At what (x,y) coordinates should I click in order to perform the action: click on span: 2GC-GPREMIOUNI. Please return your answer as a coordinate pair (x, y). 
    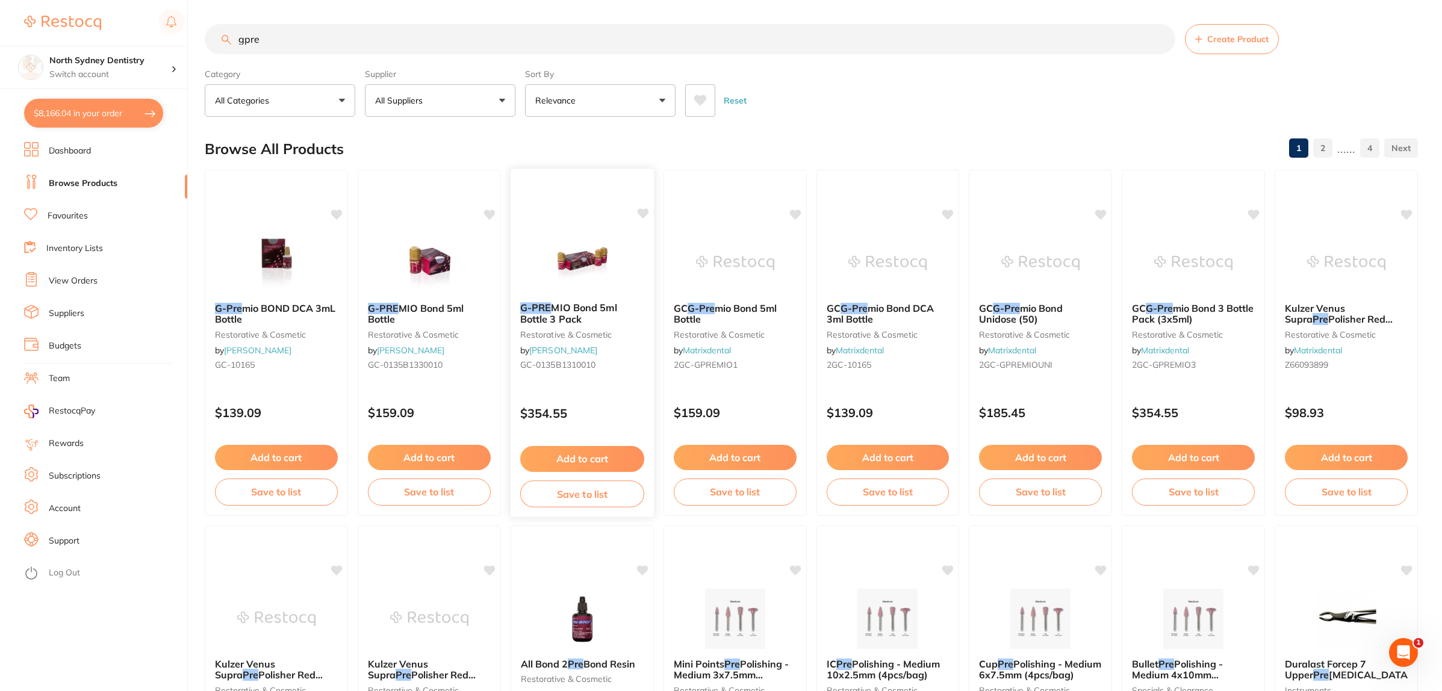
    Looking at the image, I should click on (1016, 365).